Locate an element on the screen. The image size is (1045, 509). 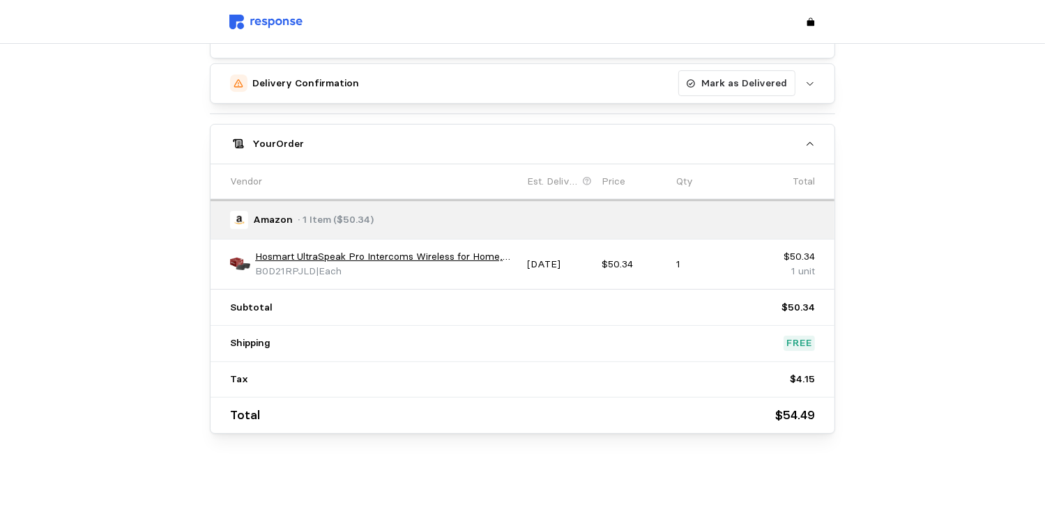
img: 61YukiOTkTL._AC_SY300_SX300_QL70_FMwebp_.jpg is located at coordinates (240, 264).